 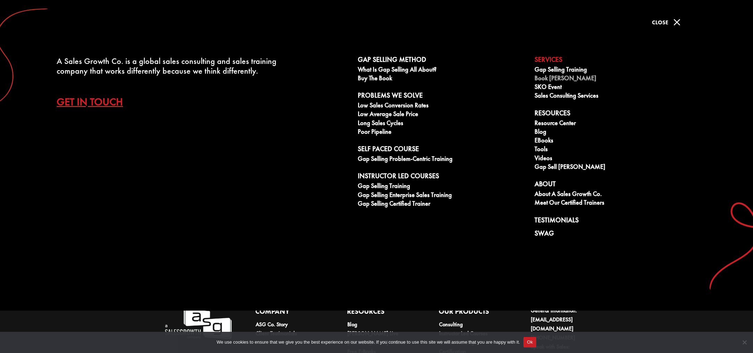 What do you see at coordinates (619, 96) in the screenshot?
I see `a: Sales Consulting Services` at bounding box center [619, 96].